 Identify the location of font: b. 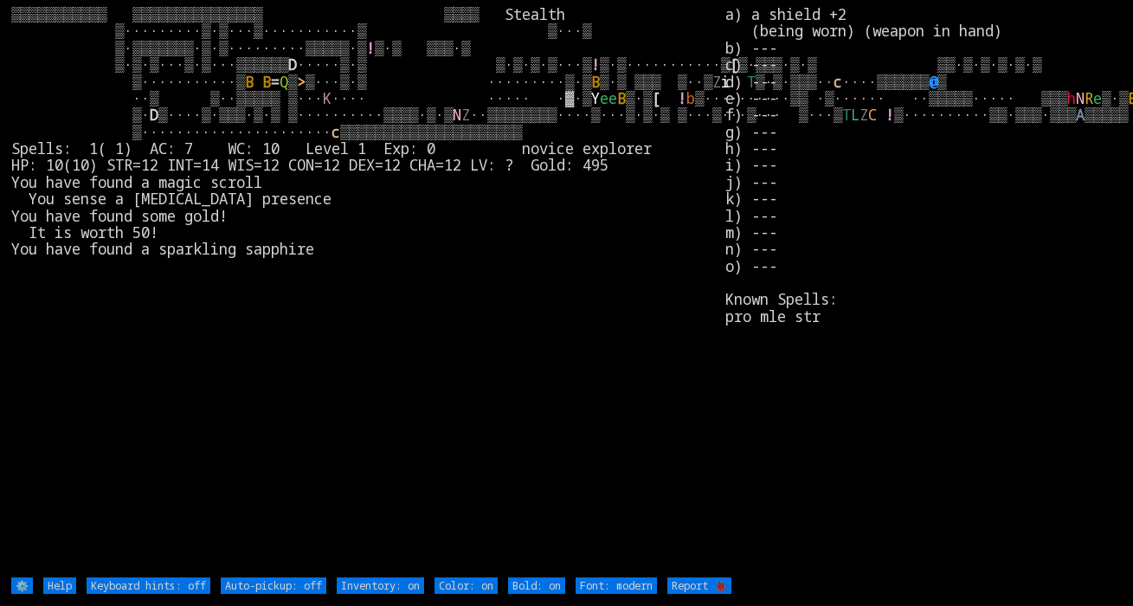
(691, 98).